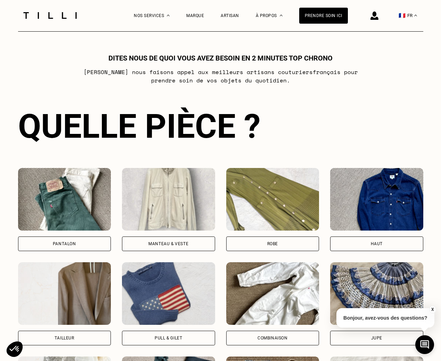 This screenshot has height=361, width=441. I want to click on div: Quelle pièce ?, so click(221, 126).